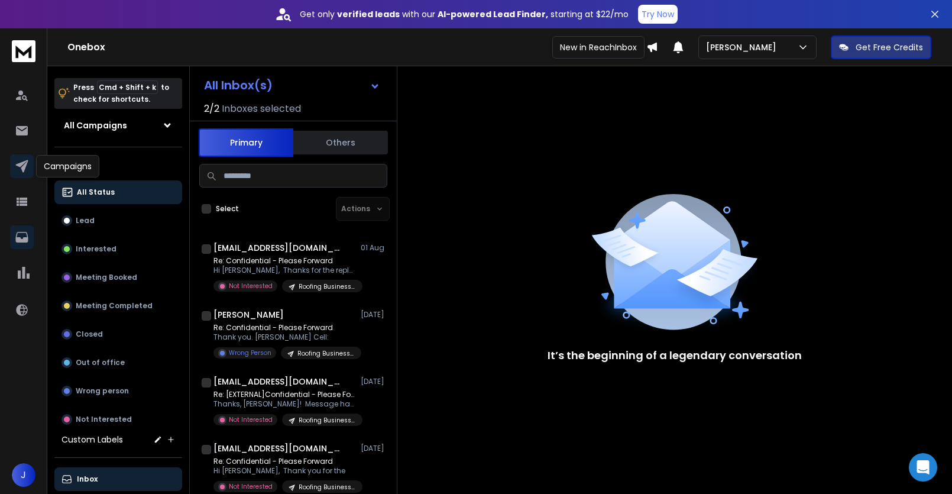 The image size is (952, 494). I want to click on button: Primary, so click(246, 143).